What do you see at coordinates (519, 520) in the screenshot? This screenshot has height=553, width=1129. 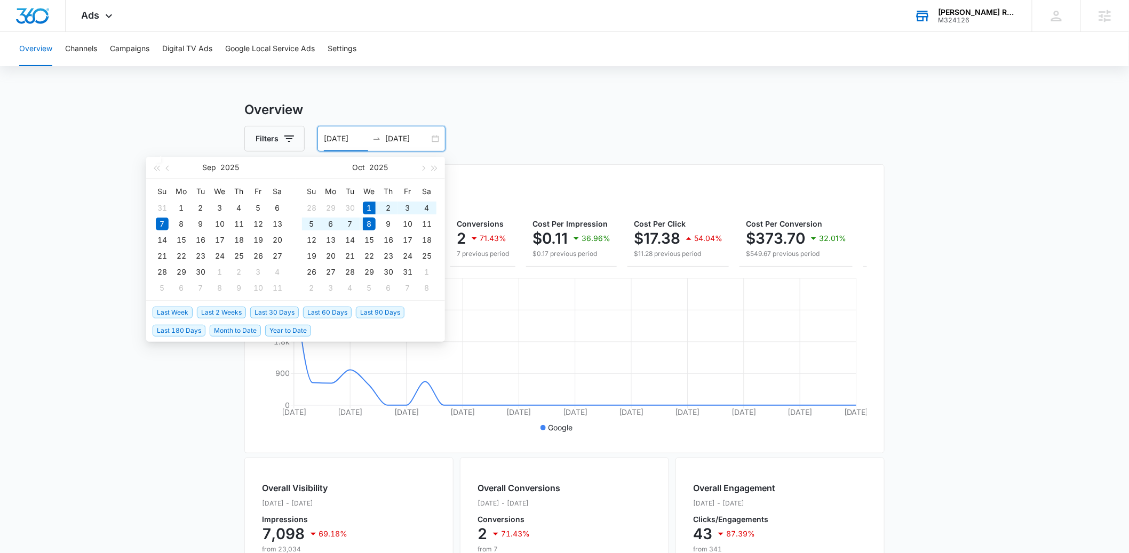 I see `p: Conversions` at bounding box center [519, 520].